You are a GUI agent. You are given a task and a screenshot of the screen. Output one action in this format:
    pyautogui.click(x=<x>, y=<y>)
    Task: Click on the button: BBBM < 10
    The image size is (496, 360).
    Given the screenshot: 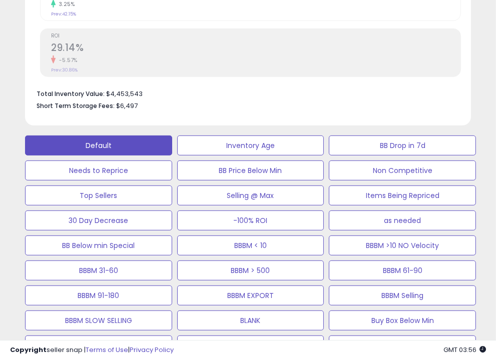 What is the action you would take?
    pyautogui.click(x=251, y=246)
    